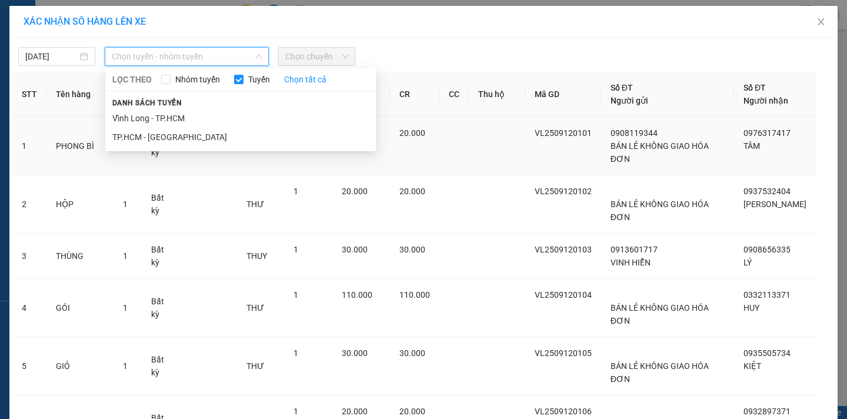 The image size is (847, 419). What do you see at coordinates (29, 204) in the screenshot?
I see `td: 2` at bounding box center [29, 204].